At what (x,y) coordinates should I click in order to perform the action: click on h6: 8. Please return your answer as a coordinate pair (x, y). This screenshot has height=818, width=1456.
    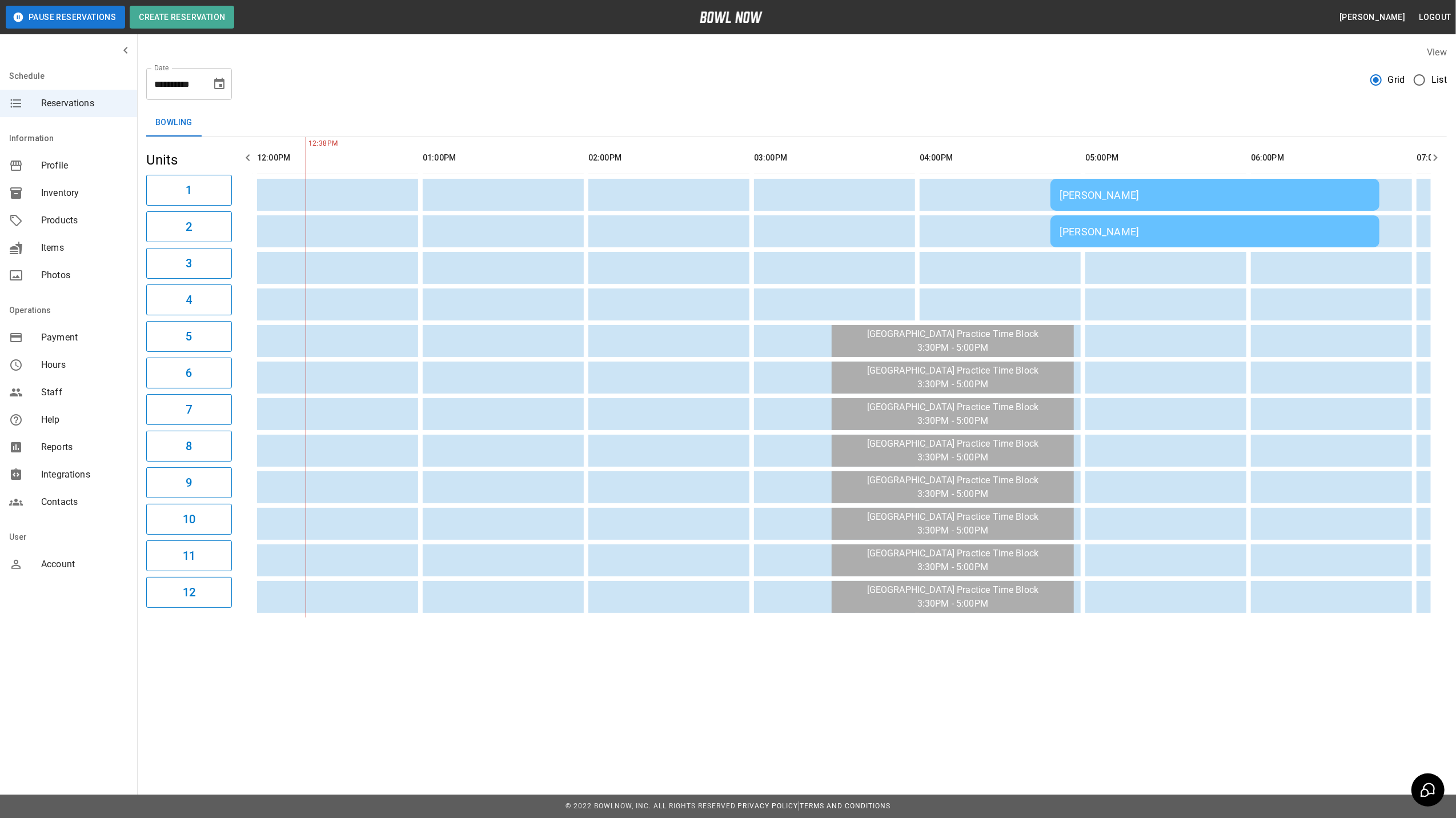
    Looking at the image, I should click on (189, 446).